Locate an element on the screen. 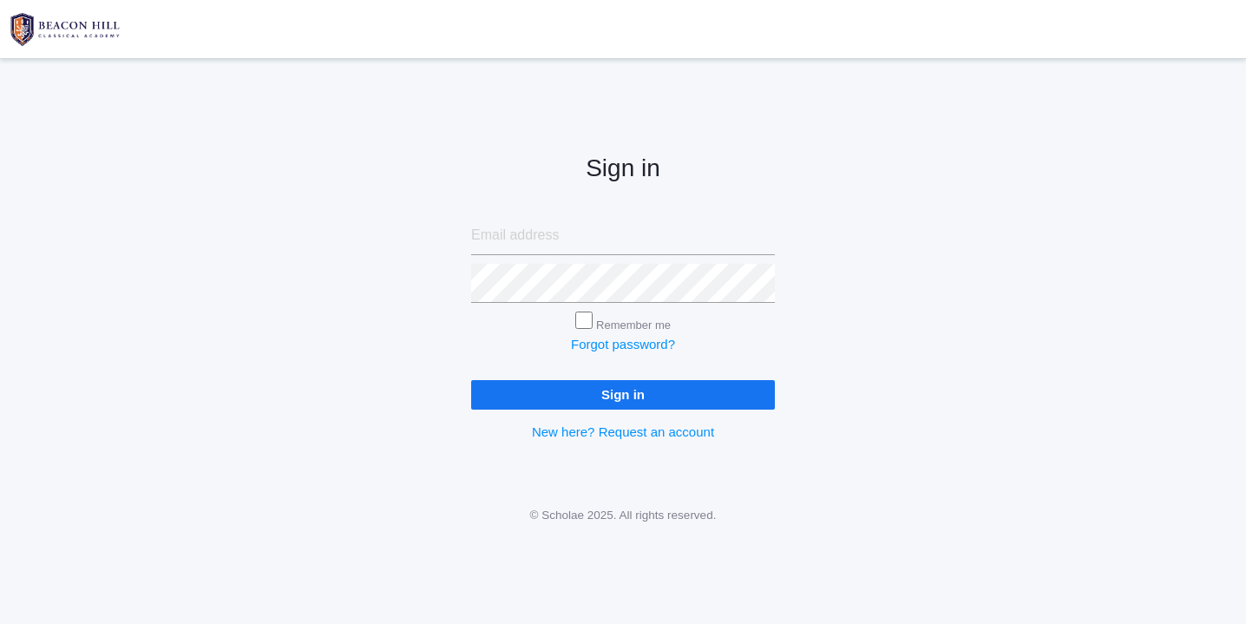 This screenshot has width=1246, height=624. h2: Sign in is located at coordinates (623, 168).